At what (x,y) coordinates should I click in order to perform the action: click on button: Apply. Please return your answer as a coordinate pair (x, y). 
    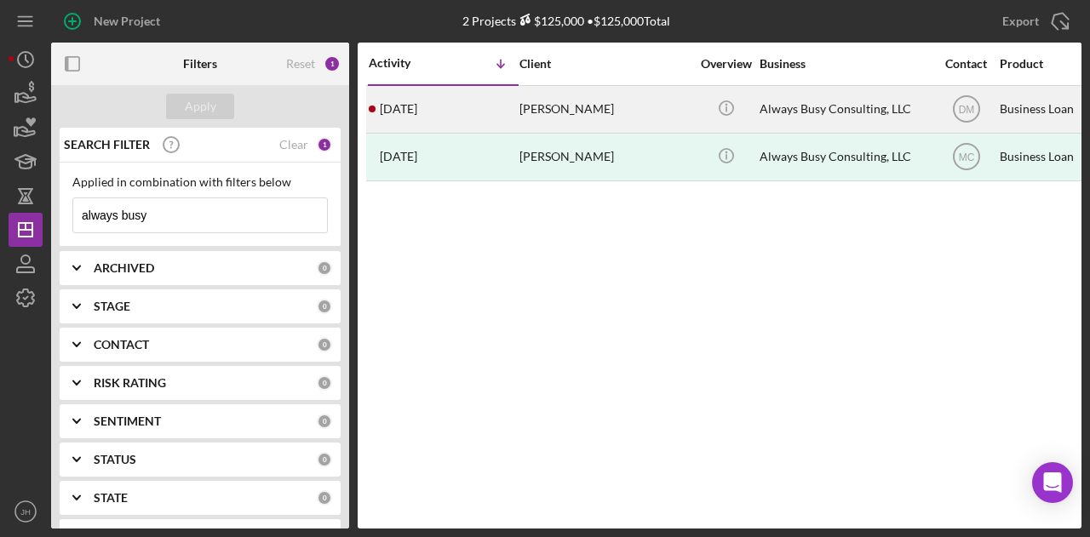
    Looking at the image, I should click on (200, 106).